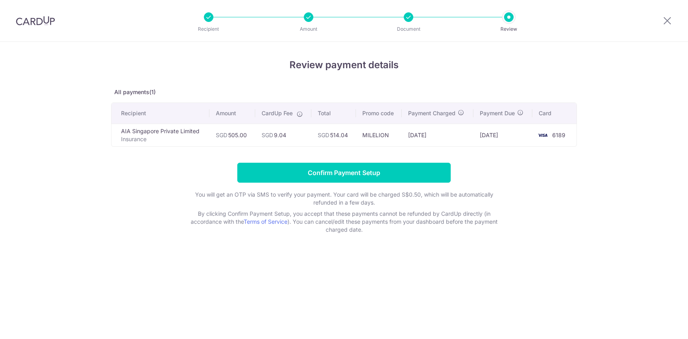 The width and height of the screenshot is (688, 339). I want to click on span: CardUp Fee, so click(277, 113).